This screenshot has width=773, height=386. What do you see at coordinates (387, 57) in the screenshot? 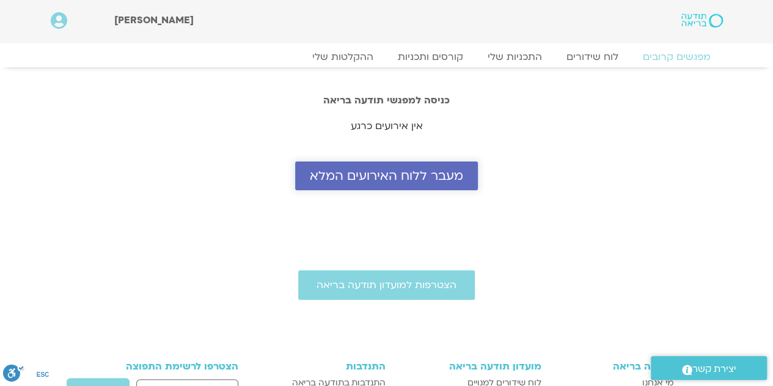
I see `nav: Menu` at bounding box center [387, 57].